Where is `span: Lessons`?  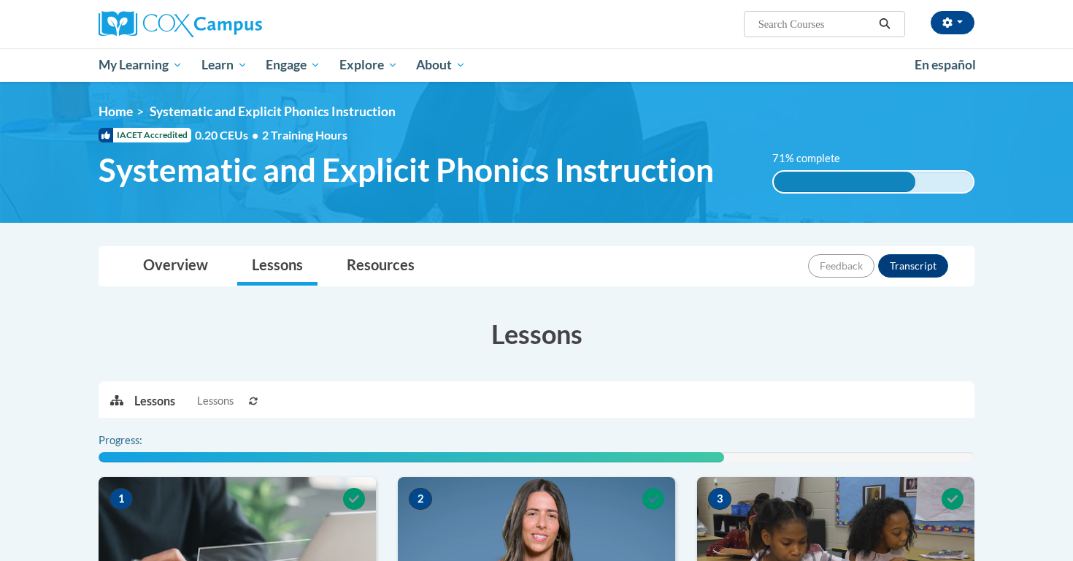
span: Lessons is located at coordinates (215, 401).